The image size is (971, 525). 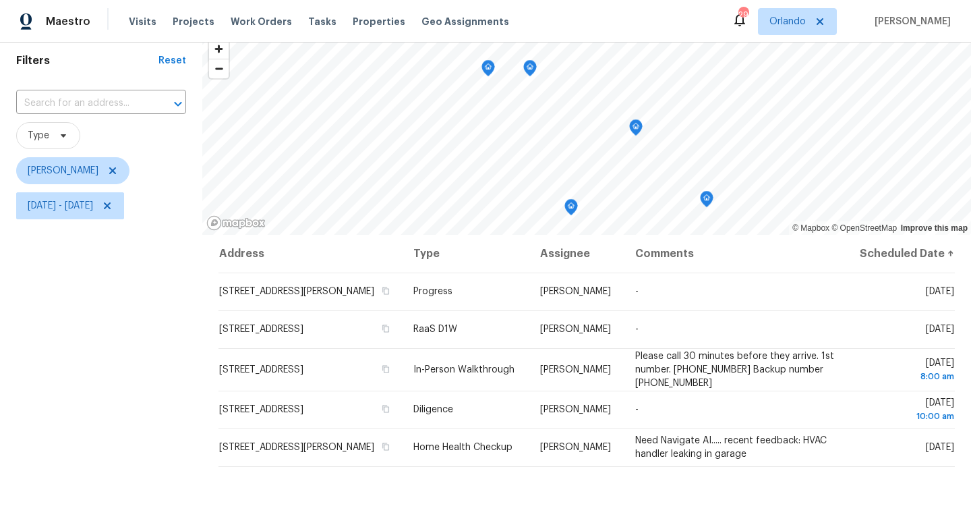 What do you see at coordinates (68, 22) in the screenshot?
I see `span: Maestro` at bounding box center [68, 22].